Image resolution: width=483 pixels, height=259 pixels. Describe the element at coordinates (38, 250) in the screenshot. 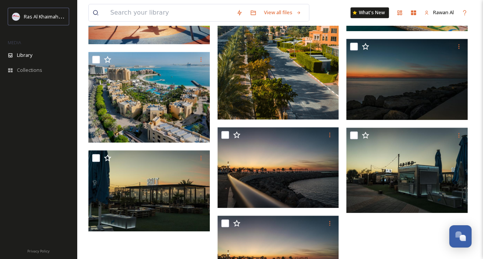

I see `a: Privacy Policy` at that location.